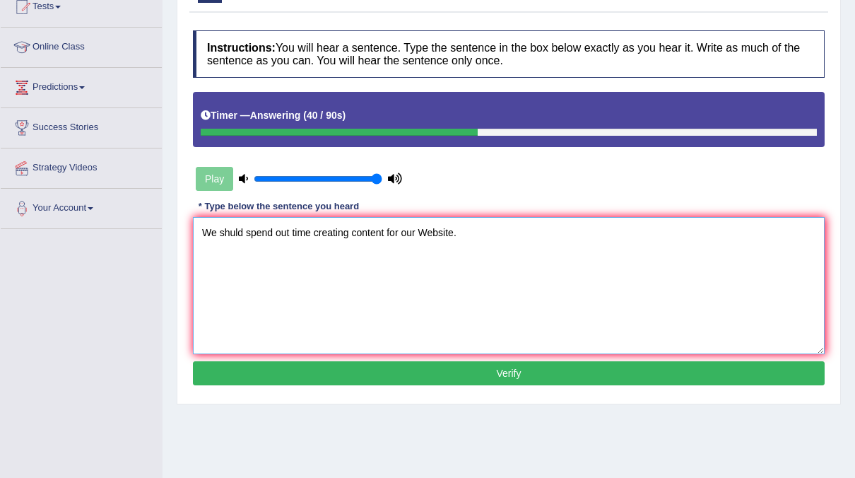 This screenshot has height=478, width=855. Describe the element at coordinates (276, 115) in the screenshot. I see `b: Answering` at that location.